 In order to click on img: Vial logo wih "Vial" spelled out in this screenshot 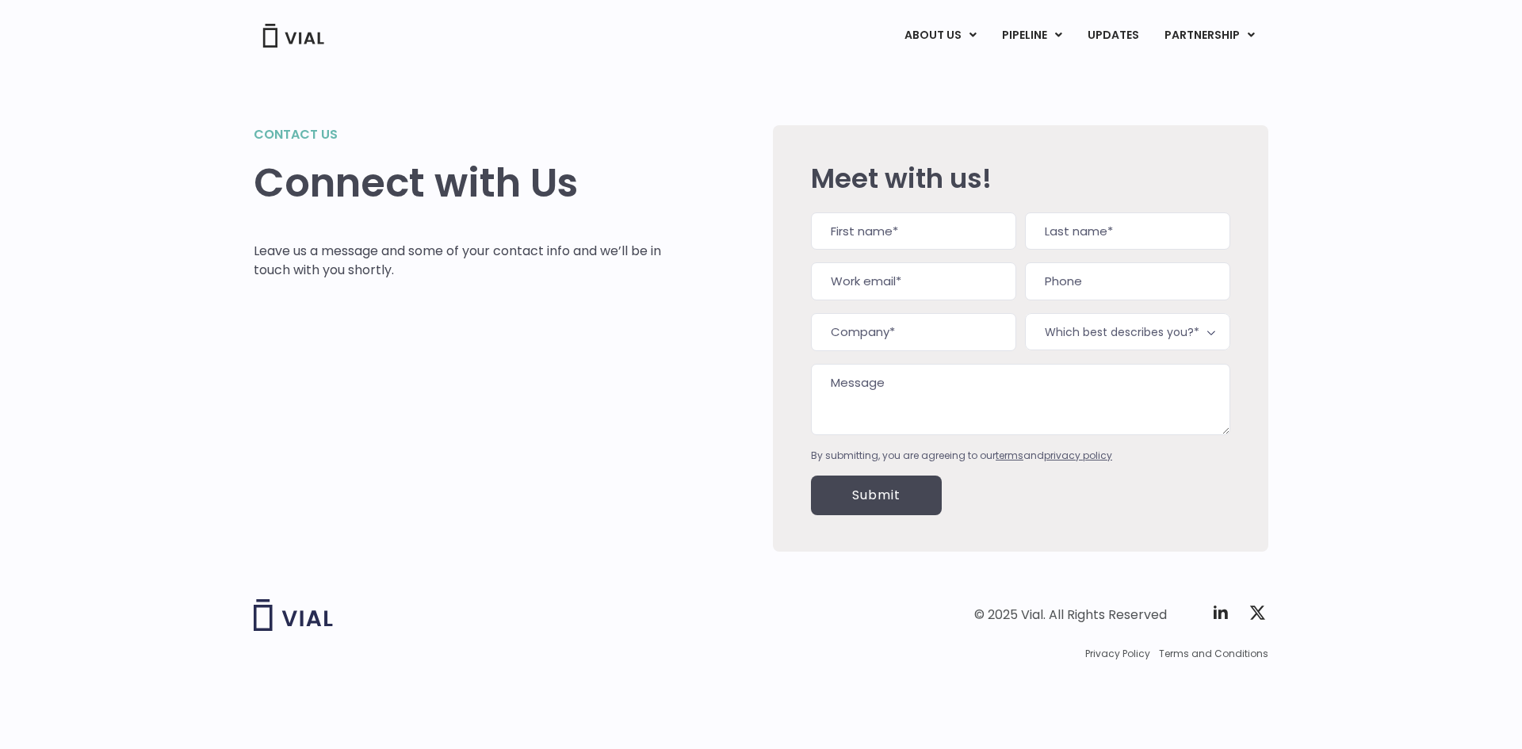, I will do `click(293, 615)`.